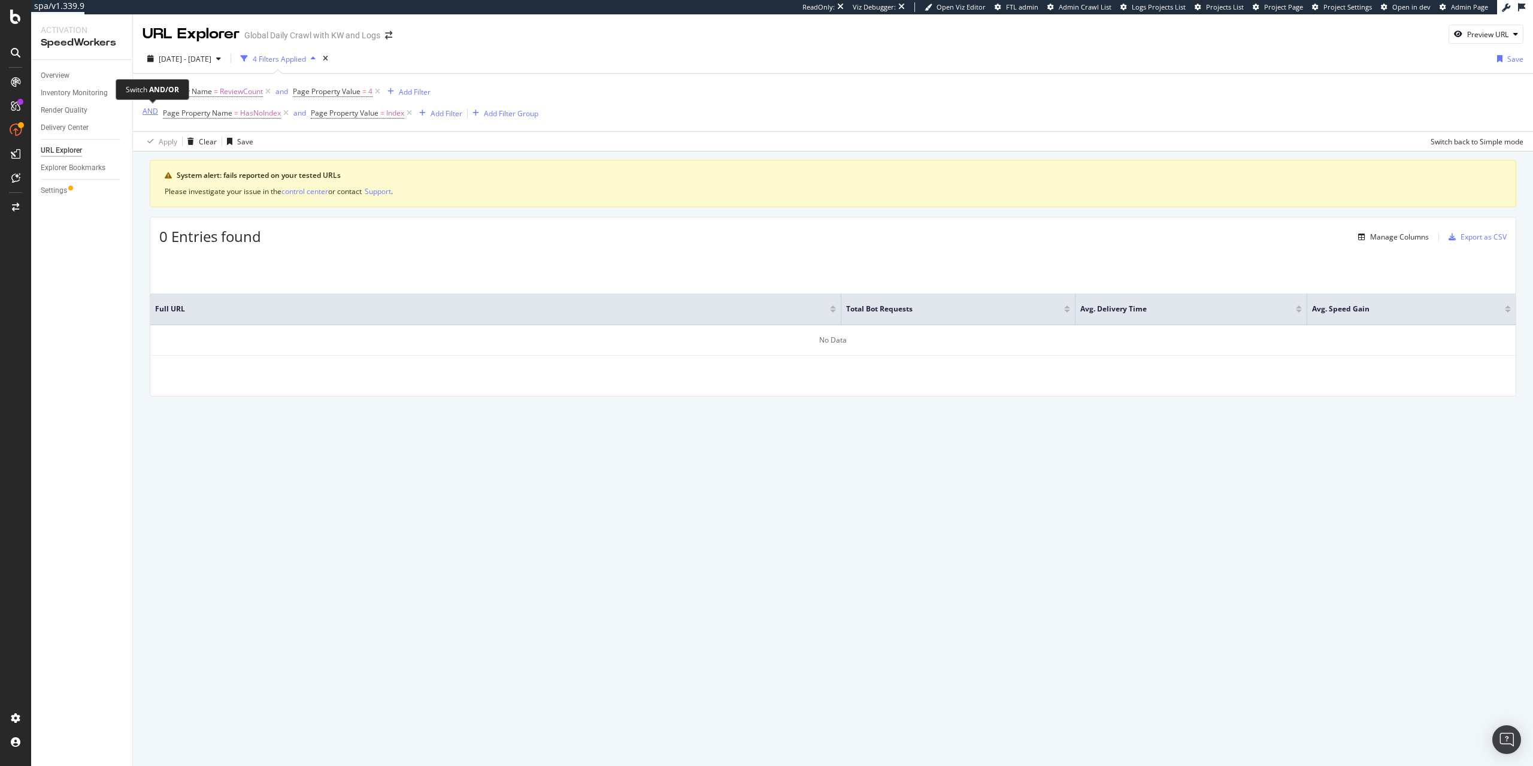 The height and width of the screenshot is (766, 1533). Describe the element at coordinates (82, 110) in the screenshot. I see `a: Render Quality` at that location.